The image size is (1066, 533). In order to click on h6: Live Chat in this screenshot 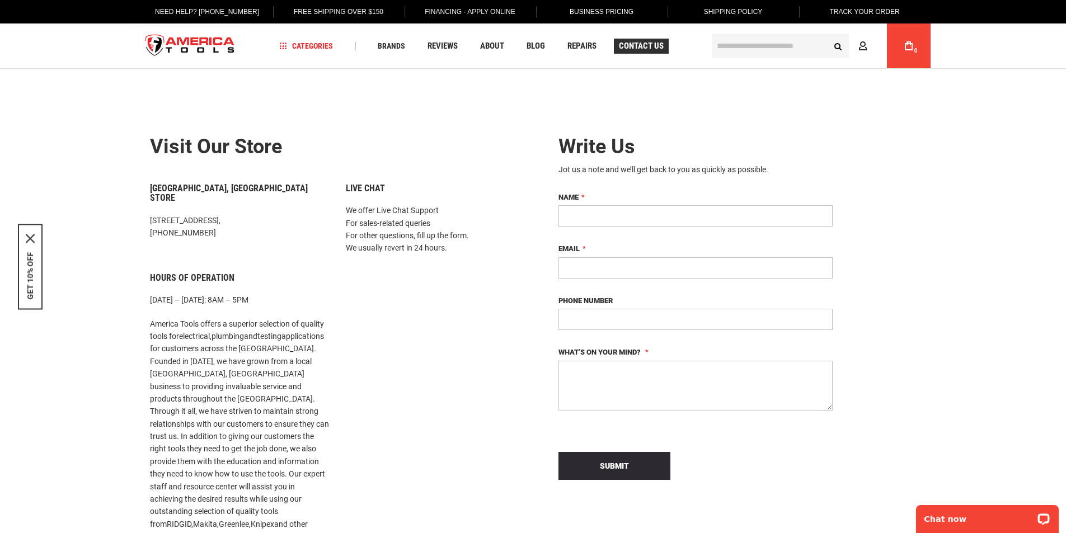, I will do `click(436, 189)`.